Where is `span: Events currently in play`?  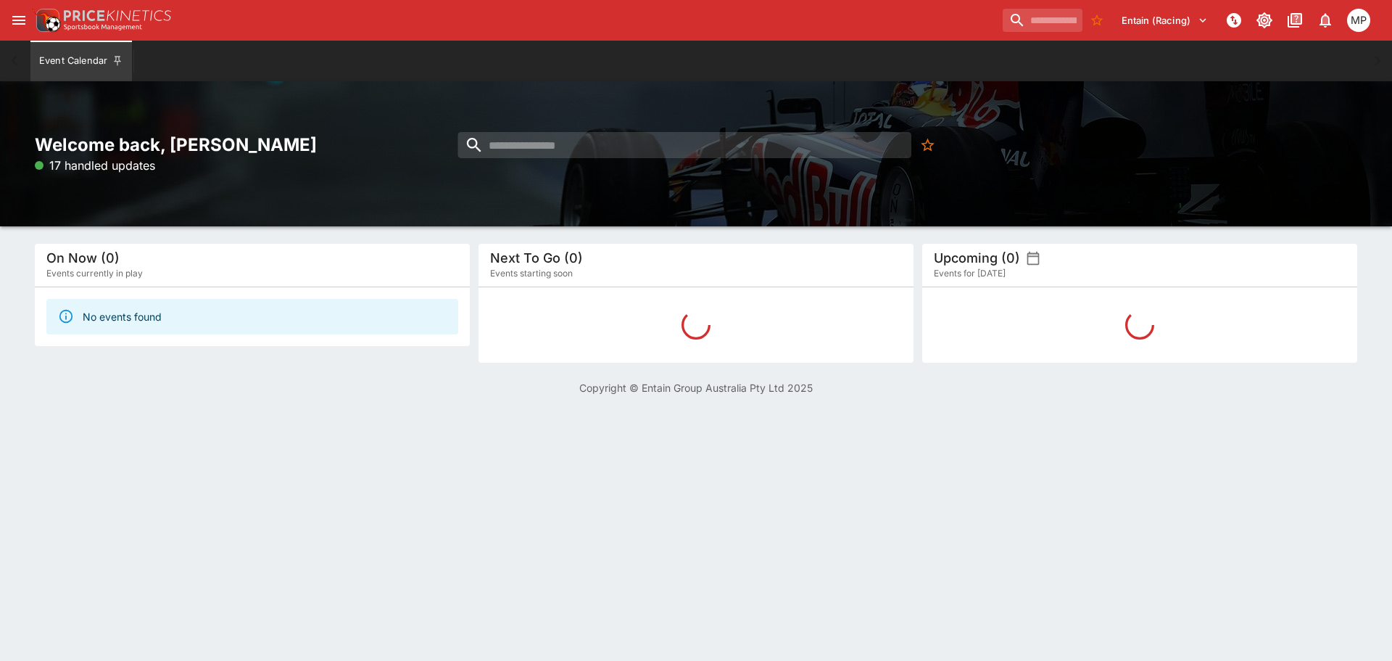 span: Events currently in play is located at coordinates (94, 273).